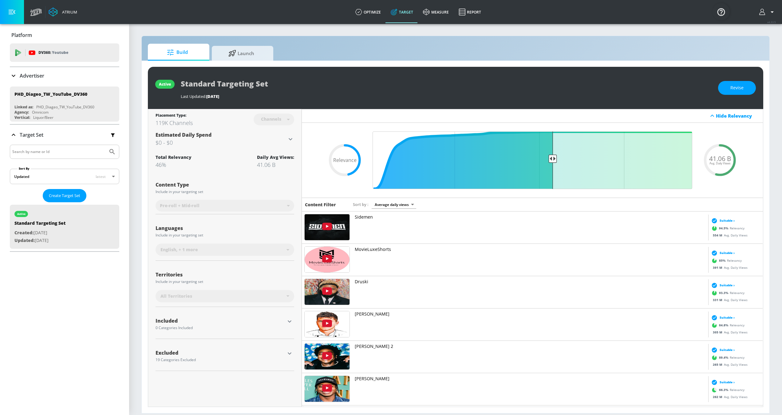  I want to click on img: UUMyOj6fhvKFMjxUCp3b_3gA, so click(327, 324).